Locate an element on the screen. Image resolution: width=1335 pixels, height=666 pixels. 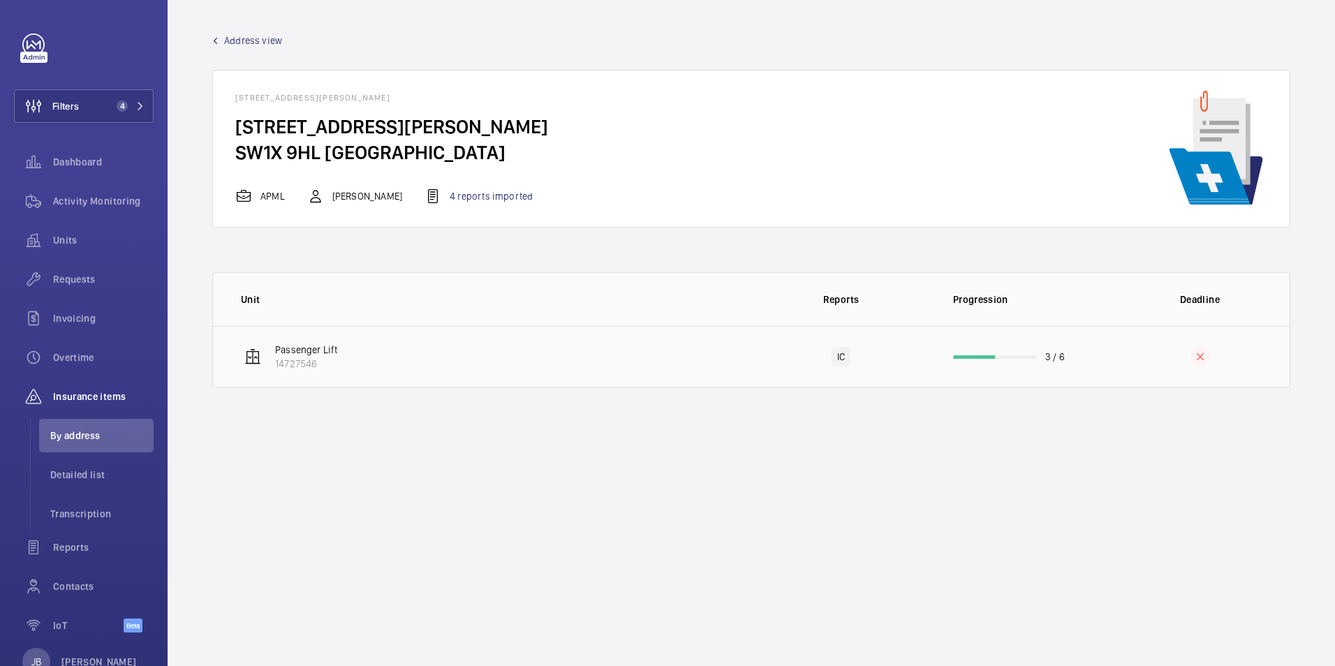
span: Units is located at coordinates (103, 240).